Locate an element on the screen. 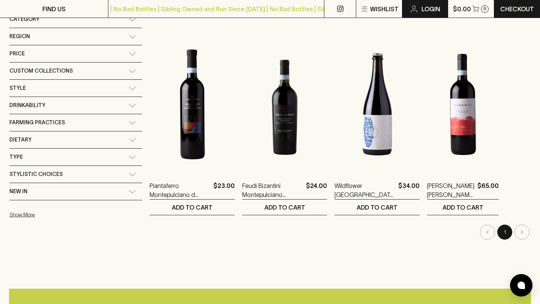 The height and width of the screenshot is (304, 540). div: Region is located at coordinates (76, 36).